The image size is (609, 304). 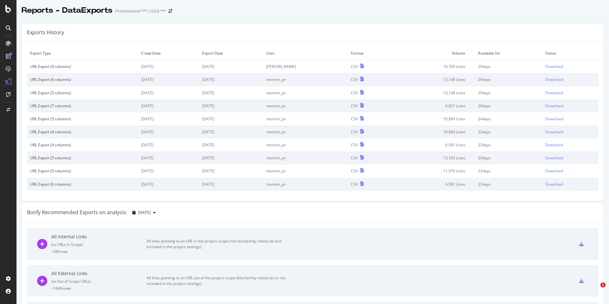 I want to click on div: All Internal Links, so click(x=99, y=236).